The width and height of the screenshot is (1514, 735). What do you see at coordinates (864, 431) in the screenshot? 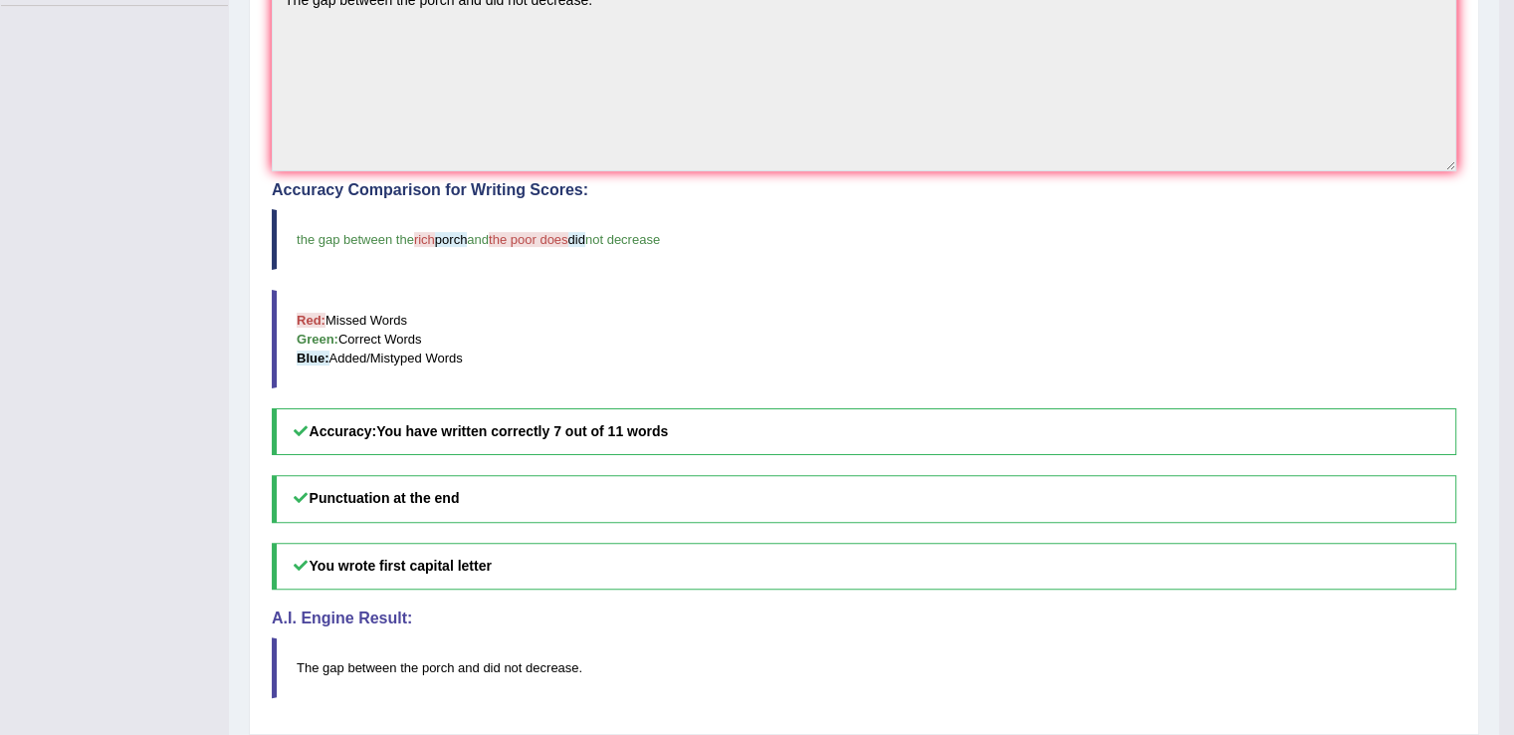
I see `h5: Accuracy:` at bounding box center [864, 431].